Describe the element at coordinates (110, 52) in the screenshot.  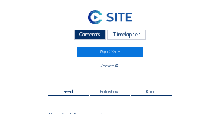
I see `a: Mijn C-Site` at that location.